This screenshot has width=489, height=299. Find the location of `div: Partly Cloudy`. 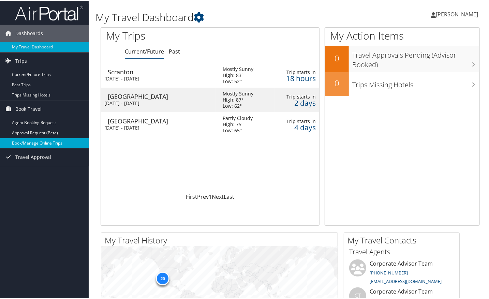

div: Partly Cloudy is located at coordinates (238, 118).